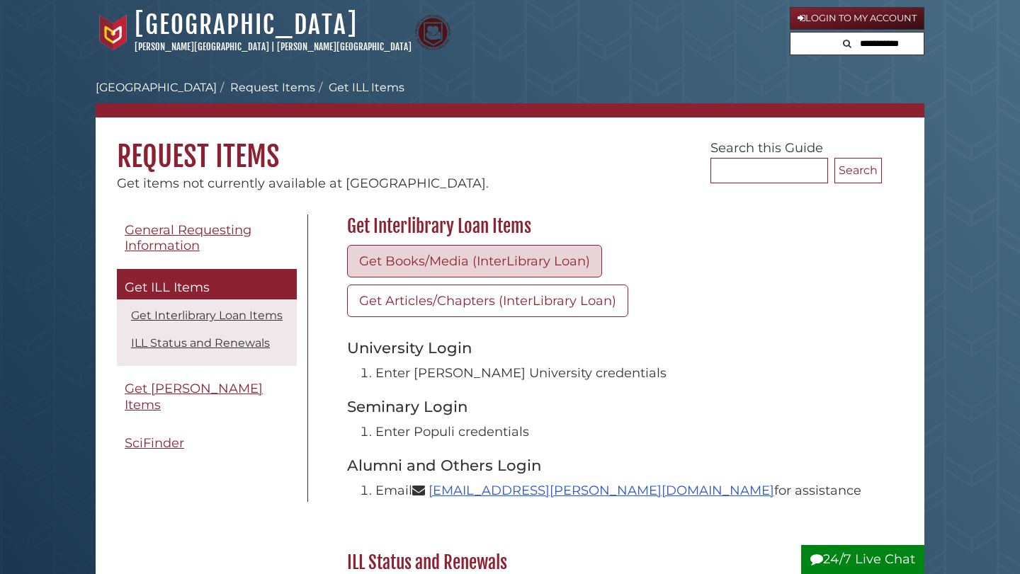 Image resolution: width=1020 pixels, height=574 pixels. Describe the element at coordinates (207, 341) in the screenshot. I see `div: Guide Pages` at that location.